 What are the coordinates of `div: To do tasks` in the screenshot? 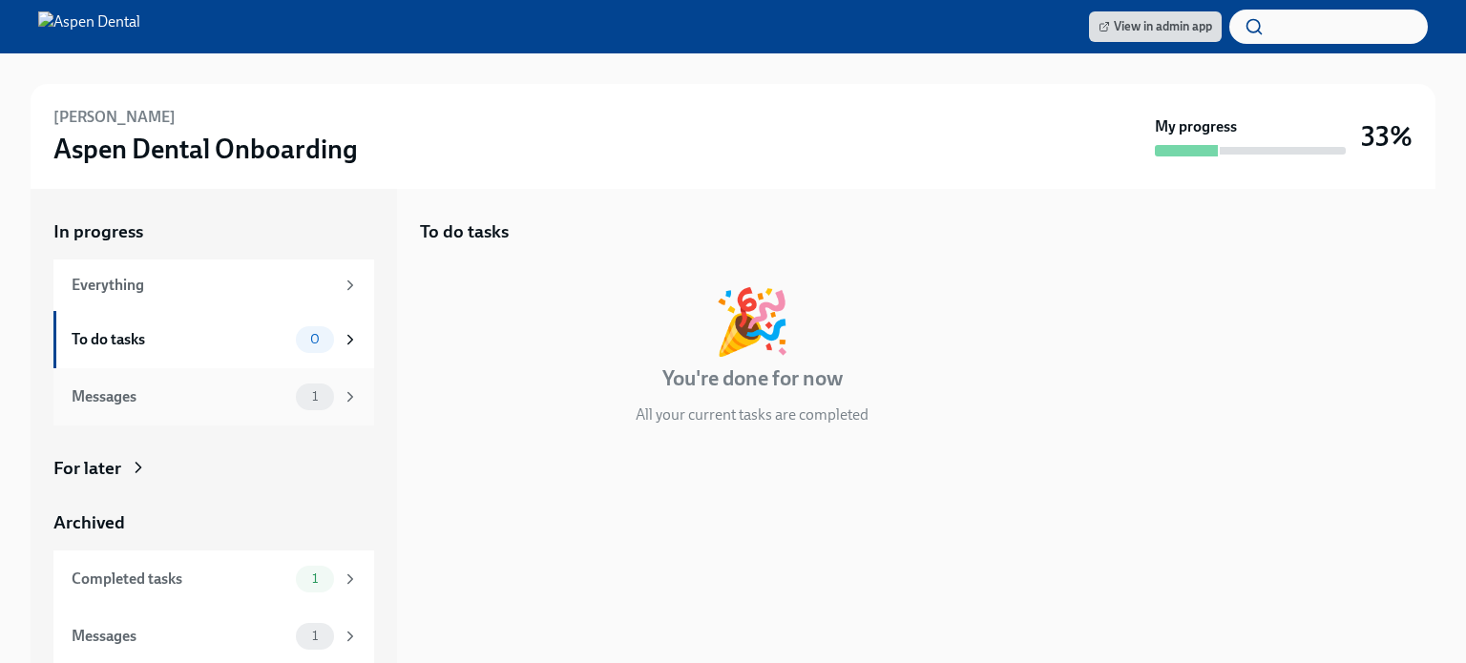 It's located at (179, 340).